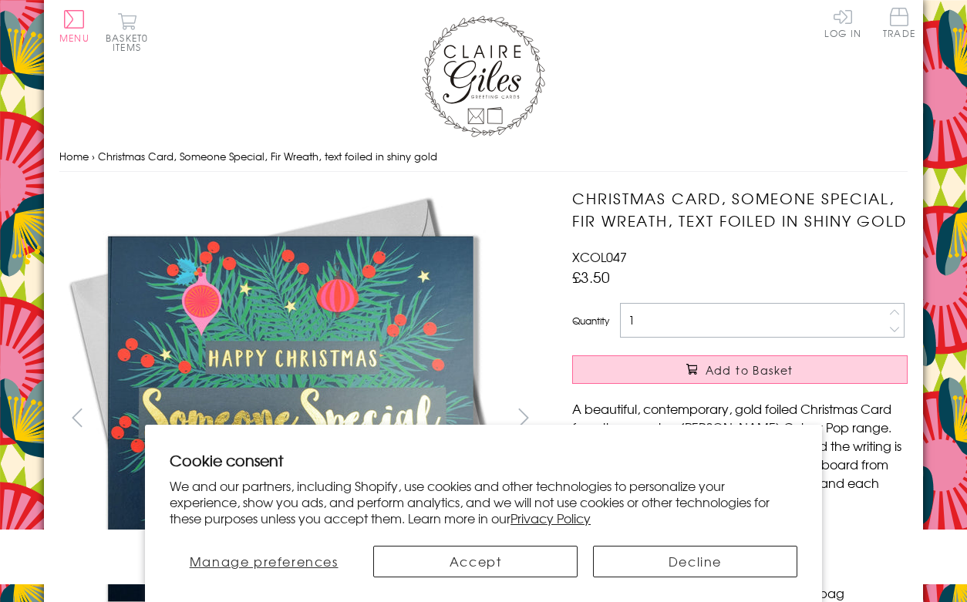 Image resolution: width=967 pixels, height=602 pixels. Describe the element at coordinates (899, 22) in the screenshot. I see `span: Trade` at that location.